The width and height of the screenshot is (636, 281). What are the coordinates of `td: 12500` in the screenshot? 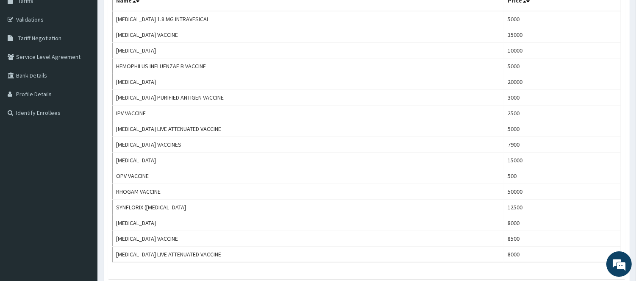 It's located at (562, 207).